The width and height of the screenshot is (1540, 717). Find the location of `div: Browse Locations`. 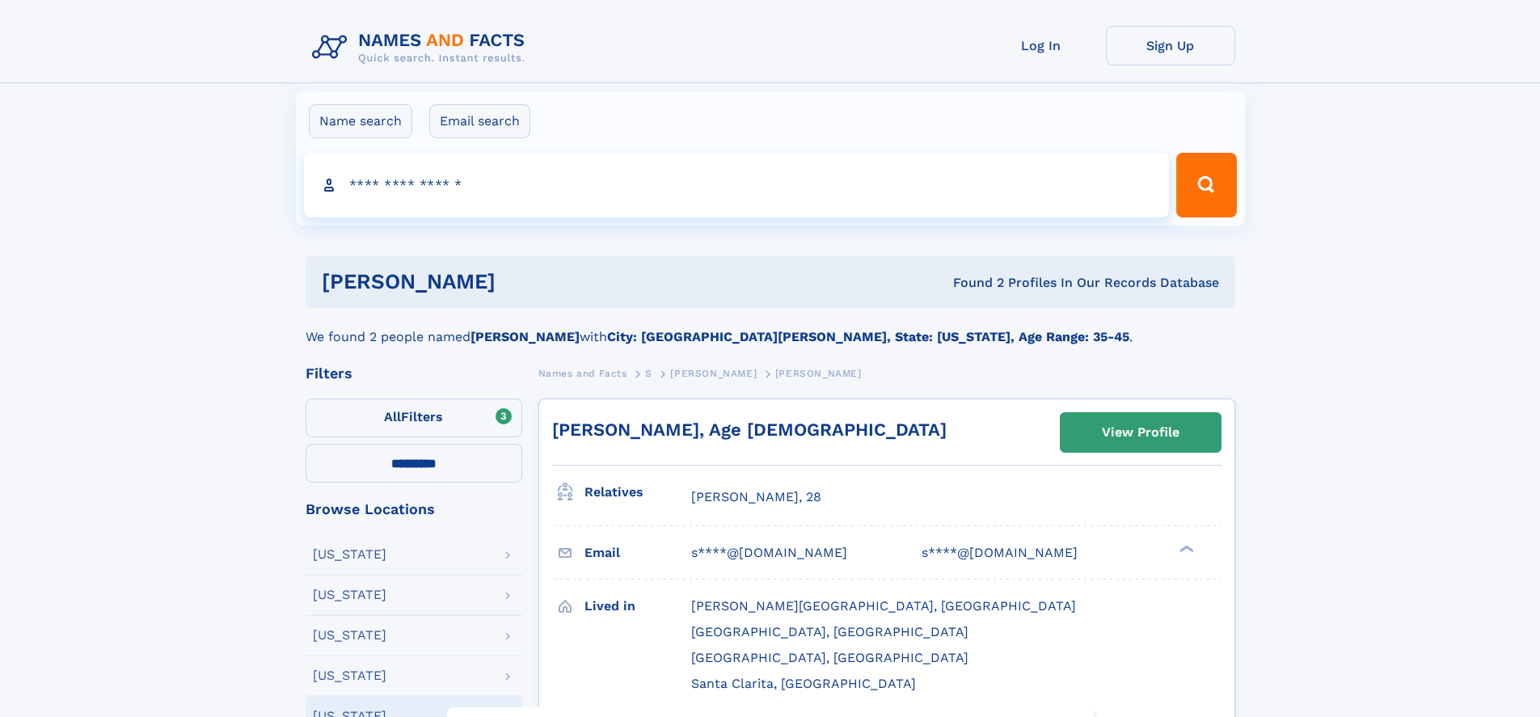

div: Browse Locations is located at coordinates (414, 509).